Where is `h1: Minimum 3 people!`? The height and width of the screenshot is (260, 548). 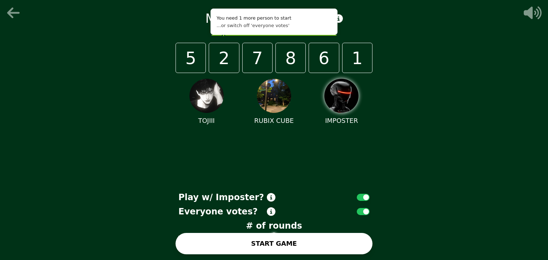 h1: Minimum 3 people! is located at coordinates (273, 19).